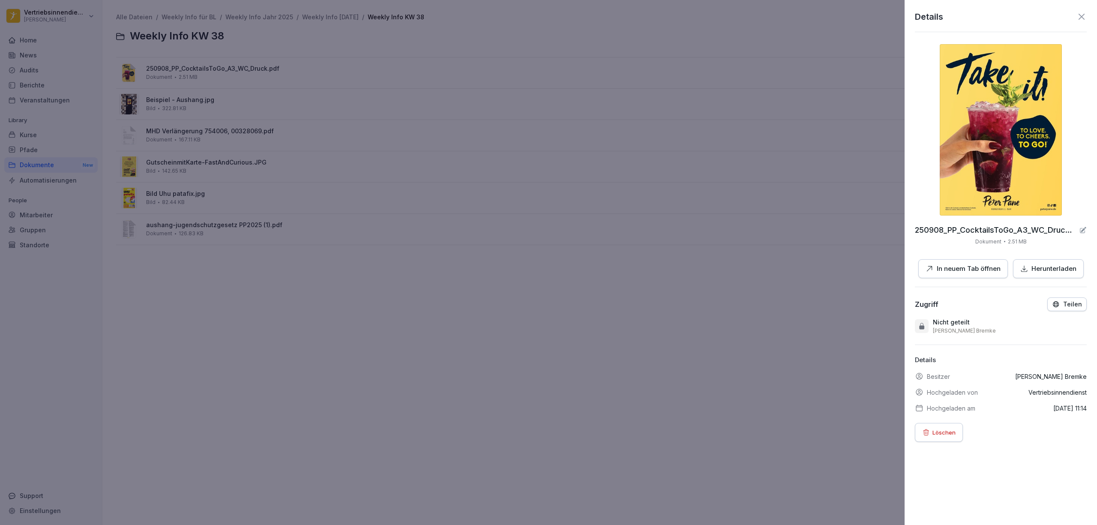 This screenshot has height=525, width=1097. What do you see at coordinates (951, 408) in the screenshot?
I see `p: Hochgeladen am` at bounding box center [951, 408].